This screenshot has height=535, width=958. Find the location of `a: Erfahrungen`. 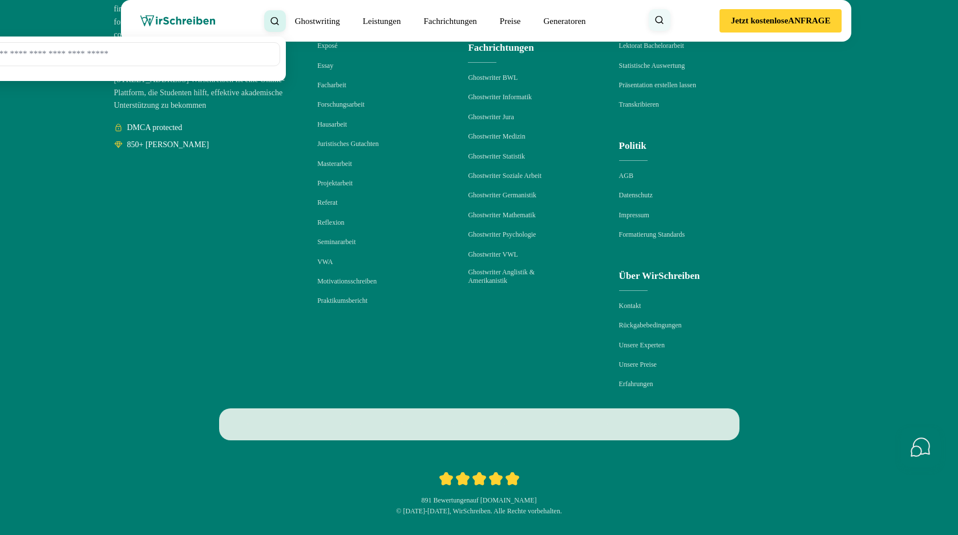

a: Erfahrungen is located at coordinates (636, 384).